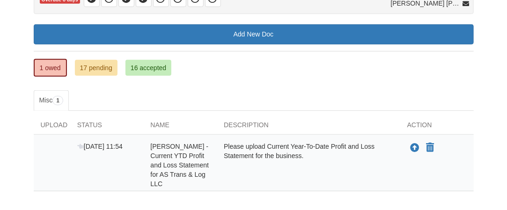 The height and width of the screenshot is (210, 507). What do you see at coordinates (415, 148) in the screenshot?
I see `button: Upload James Asmathe - Current YTD Profit and Loss Statement for AS Trans & Log LLC` at bounding box center [415, 148].